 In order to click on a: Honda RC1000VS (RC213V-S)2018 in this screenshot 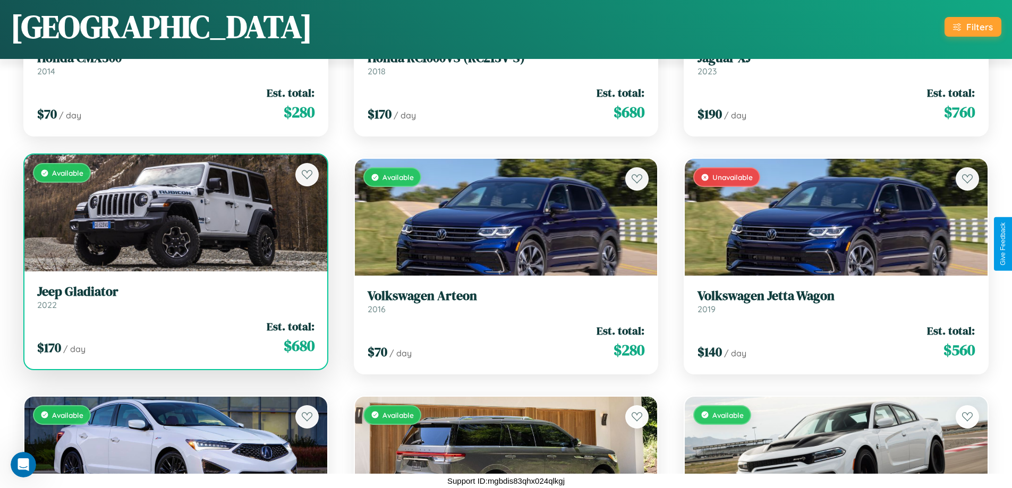, I will do `click(506, 63)`.